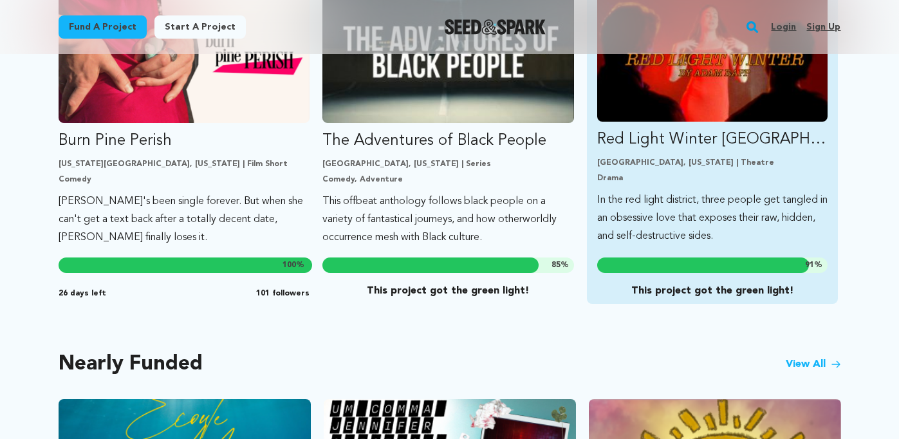 The image size is (899, 439). I want to click on span: 100, so click(289, 265).